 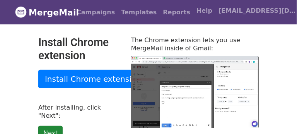 What do you see at coordinates (41, 12) in the screenshot?
I see `a: MergeMail` at bounding box center [41, 12].